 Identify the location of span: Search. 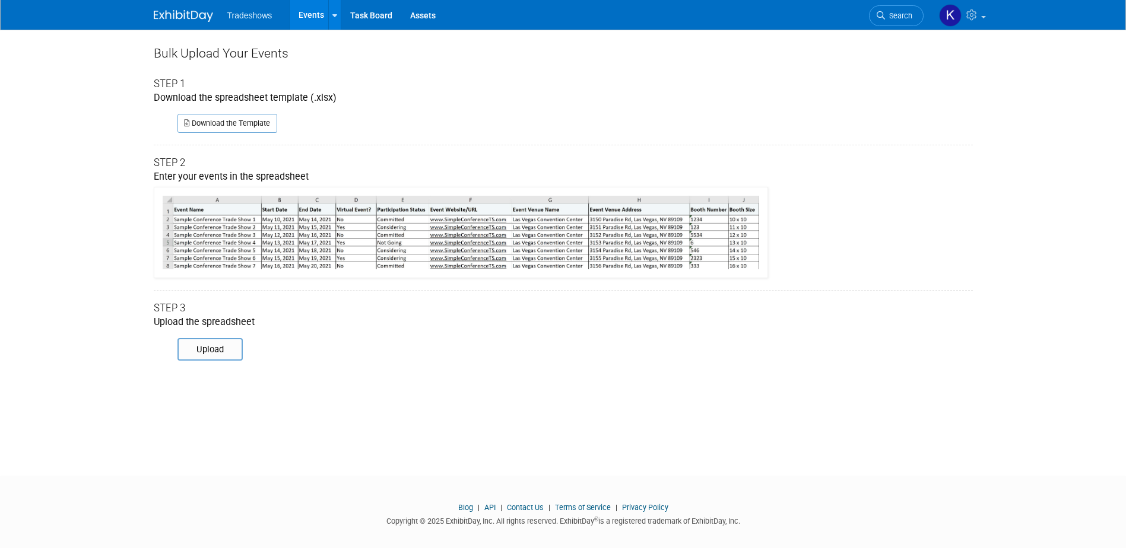
(898, 15).